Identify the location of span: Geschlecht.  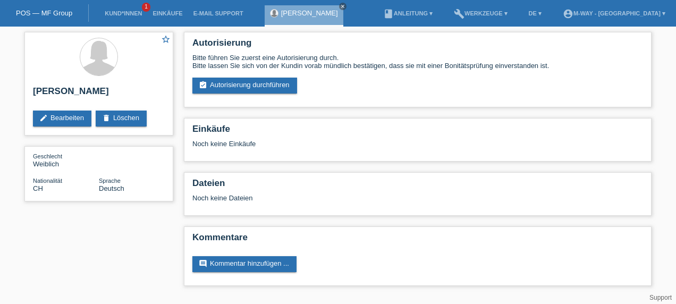
(47, 156).